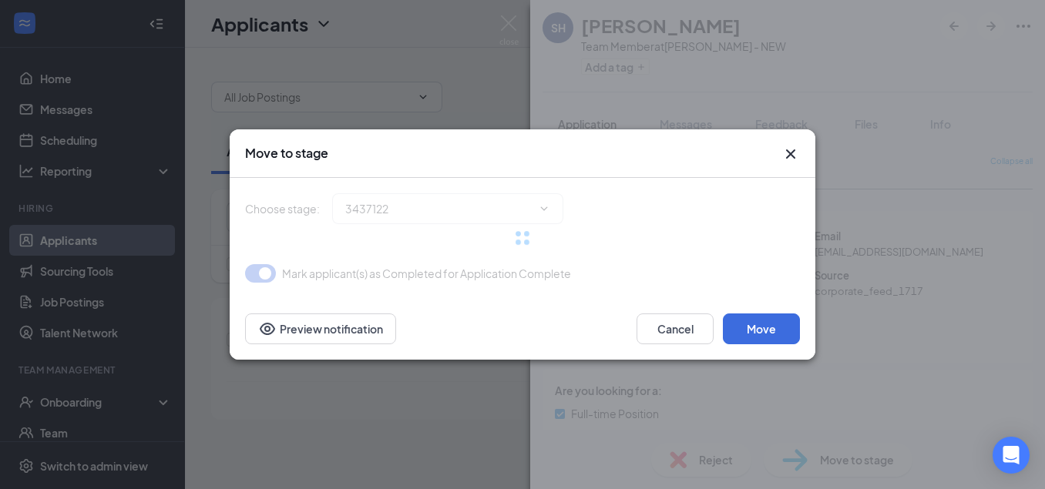  What do you see at coordinates (791, 154) in the screenshot?
I see `svg: Cross` at bounding box center [791, 154].